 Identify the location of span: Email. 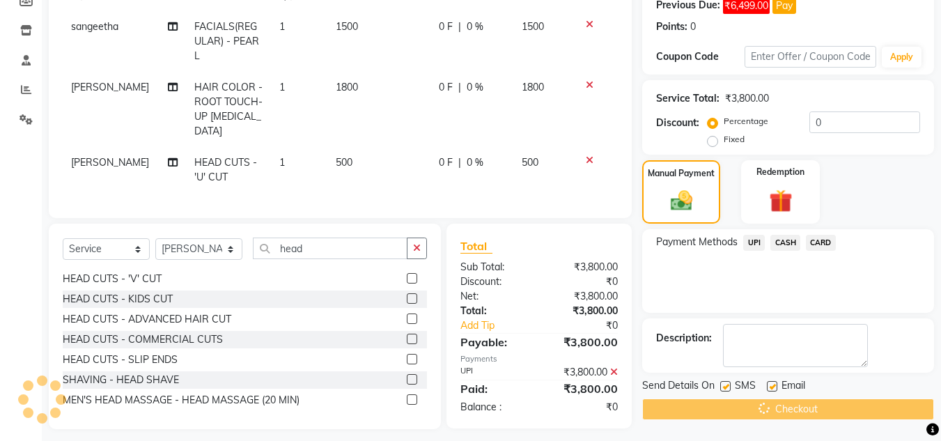
(793, 386).